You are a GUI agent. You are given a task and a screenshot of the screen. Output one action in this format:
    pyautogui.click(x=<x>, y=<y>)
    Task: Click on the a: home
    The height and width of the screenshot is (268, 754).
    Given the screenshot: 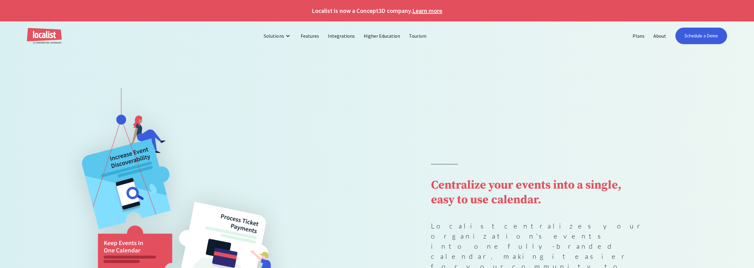 What is the action you would take?
    pyautogui.click(x=44, y=36)
    